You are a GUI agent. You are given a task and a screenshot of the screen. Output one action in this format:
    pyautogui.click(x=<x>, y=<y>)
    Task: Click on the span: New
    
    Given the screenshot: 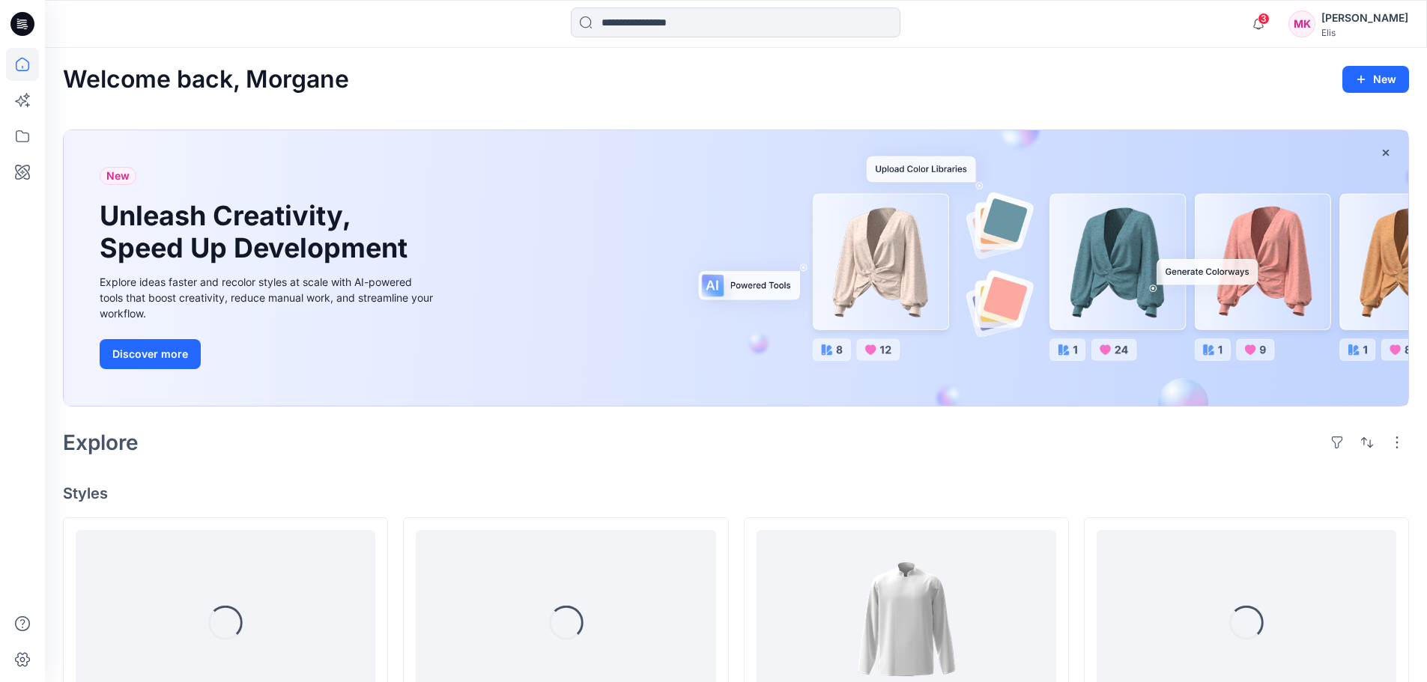 What is the action you would take?
    pyautogui.click(x=118, y=176)
    